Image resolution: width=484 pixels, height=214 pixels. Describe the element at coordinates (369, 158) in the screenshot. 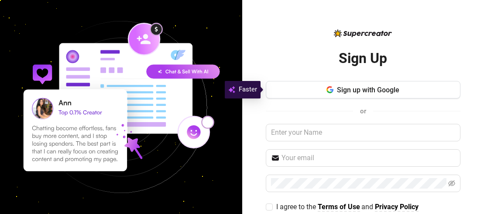

I see `input: Your email` at that location.